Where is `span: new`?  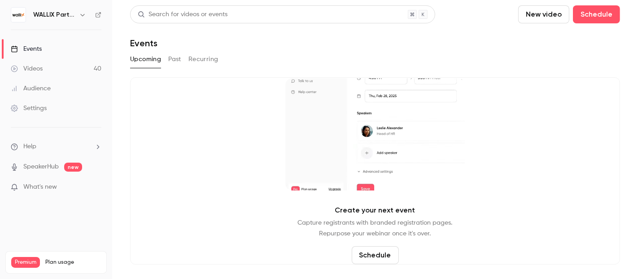 span: new is located at coordinates (73, 167).